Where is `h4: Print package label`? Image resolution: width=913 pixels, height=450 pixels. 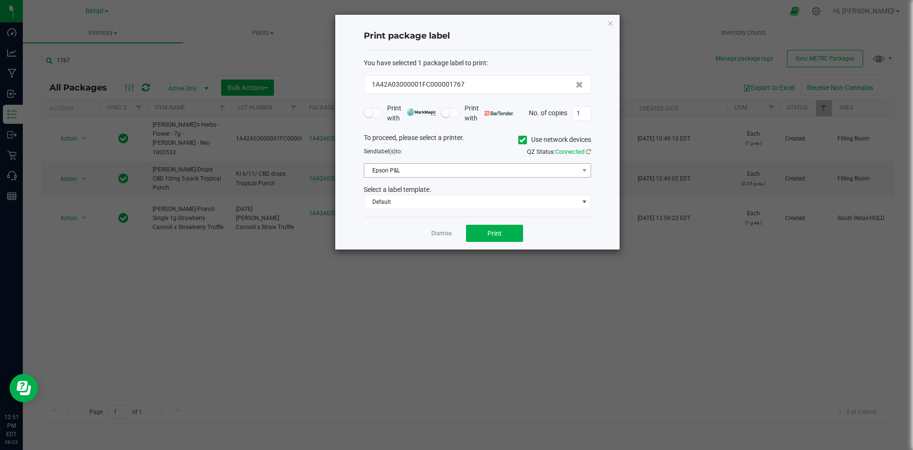
h4: Print package label is located at coordinates (478, 36).